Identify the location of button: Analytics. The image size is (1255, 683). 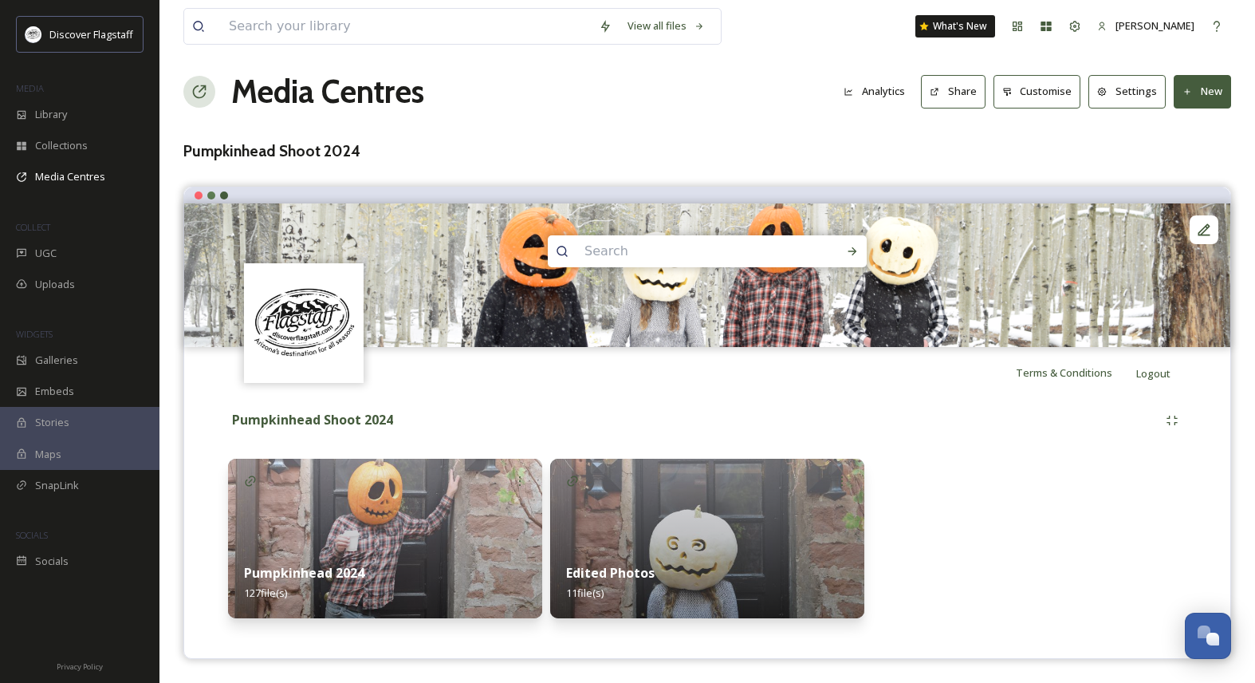
(874, 91).